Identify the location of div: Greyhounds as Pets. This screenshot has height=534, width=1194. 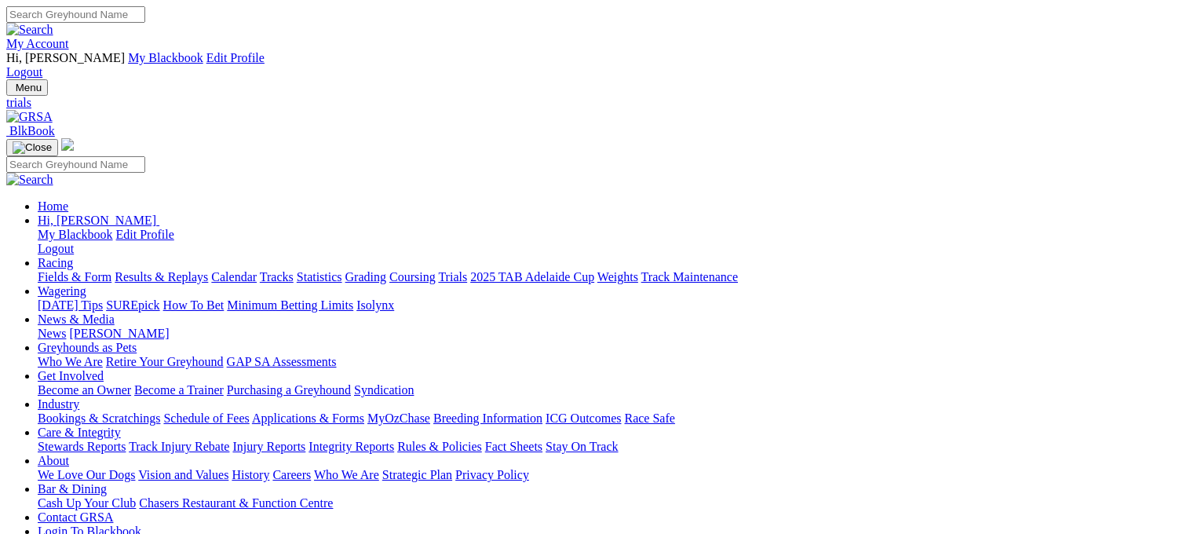
(612, 362).